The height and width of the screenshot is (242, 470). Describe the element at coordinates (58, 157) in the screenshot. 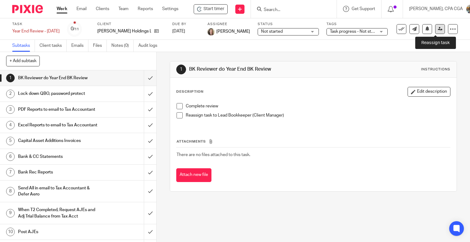

I see `h1: Bank & CC Statements` at that location.